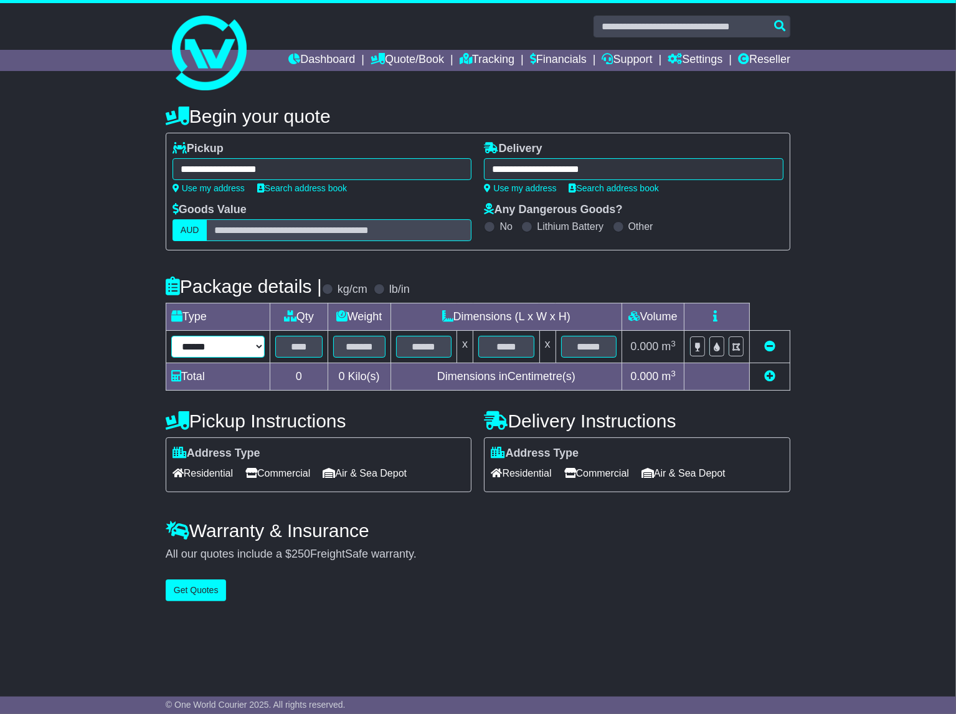  What do you see at coordinates (399, 290) in the screenshot?
I see `label: lb/in` at bounding box center [399, 290].